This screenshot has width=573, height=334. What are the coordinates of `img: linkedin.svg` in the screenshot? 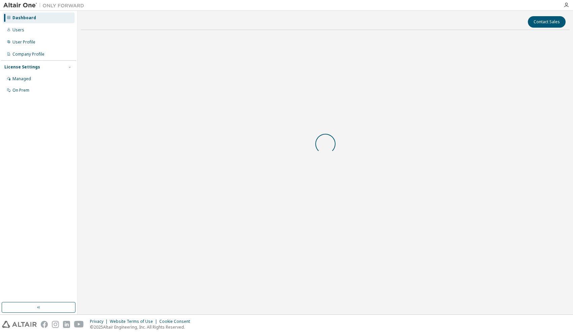 It's located at (66, 324).